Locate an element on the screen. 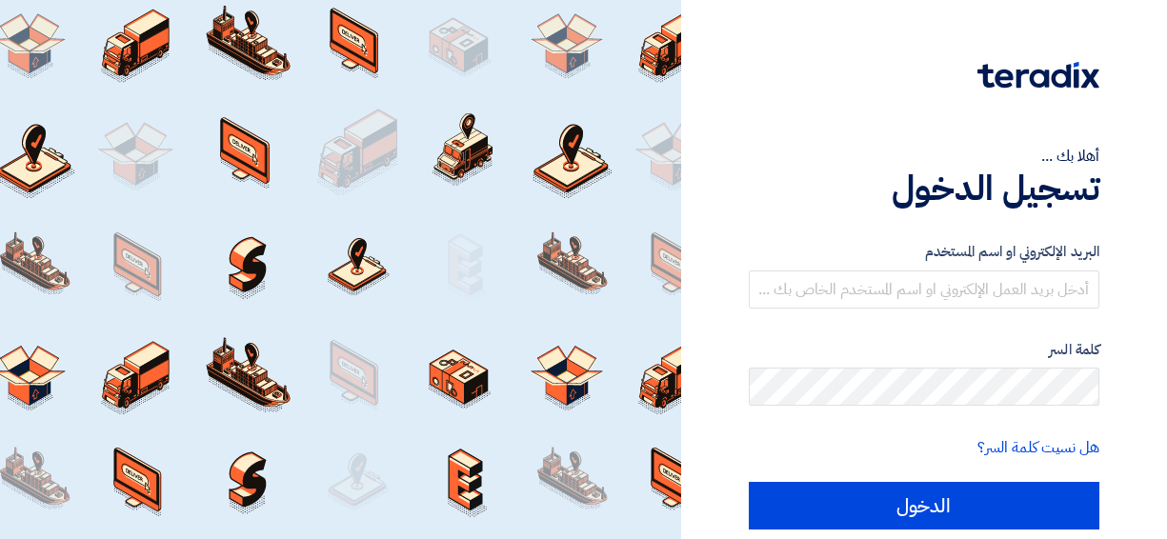 This screenshot has width=1167, height=539. input: أدخل بريد العمل الإلكتروني او اسم المستخدم الخاص بك ... is located at coordinates (924, 290).